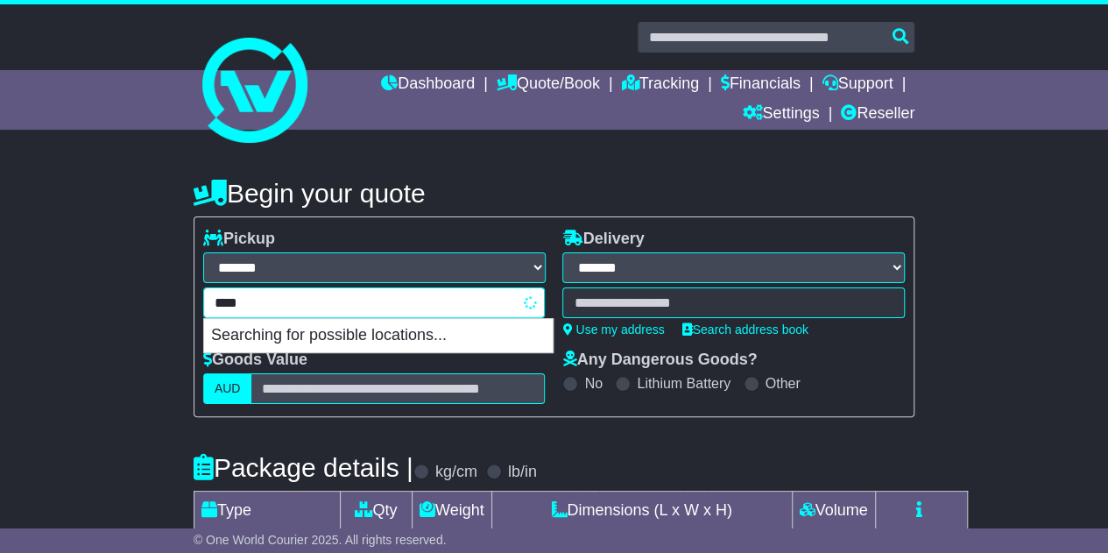  What do you see at coordinates (554, 193) in the screenshot?
I see `h4: Begin your quote` at bounding box center [554, 193].